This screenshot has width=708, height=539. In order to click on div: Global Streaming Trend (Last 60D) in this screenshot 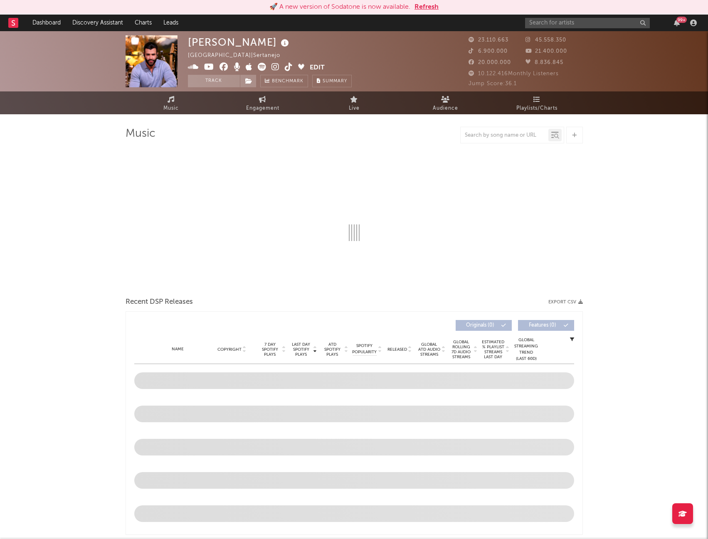, I will do `click(526, 349)`.